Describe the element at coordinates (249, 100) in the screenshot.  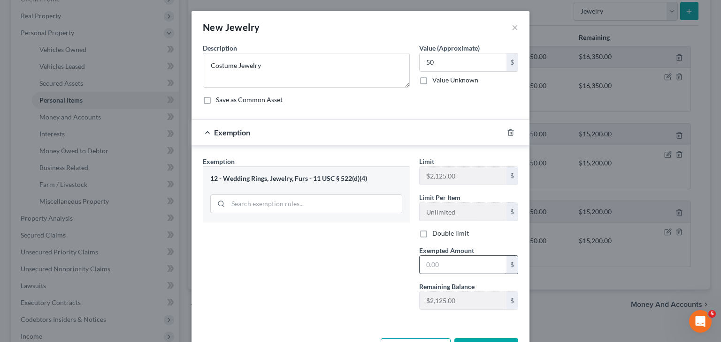
I see `label: Save as Common Asset` at that location.